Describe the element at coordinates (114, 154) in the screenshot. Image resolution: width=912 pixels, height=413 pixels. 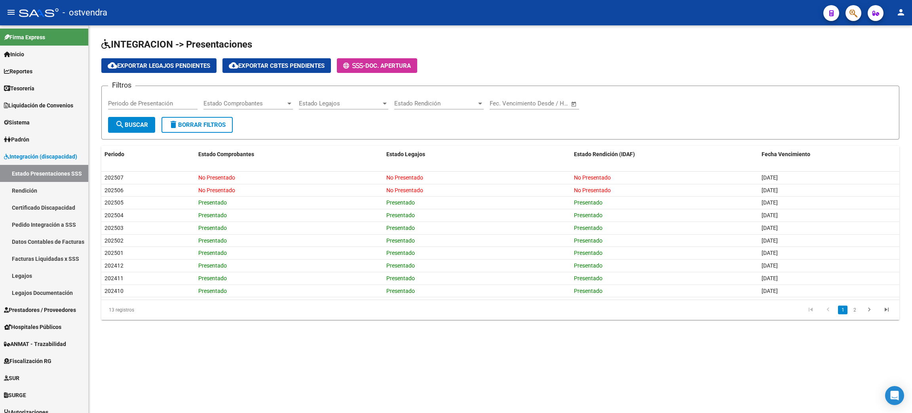
I see `span: Periodo` at that location.